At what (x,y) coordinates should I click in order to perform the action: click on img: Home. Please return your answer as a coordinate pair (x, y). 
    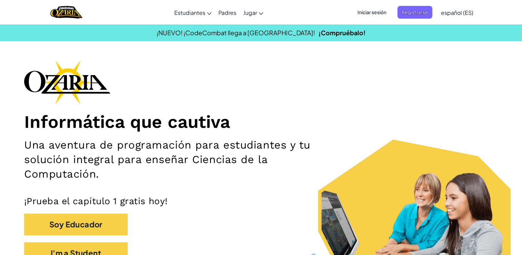
    Looking at the image, I should click on (66, 12).